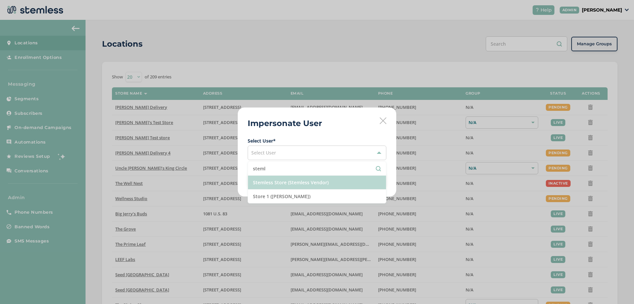 The image size is (634, 304). I want to click on input: Search, so click(317, 168).